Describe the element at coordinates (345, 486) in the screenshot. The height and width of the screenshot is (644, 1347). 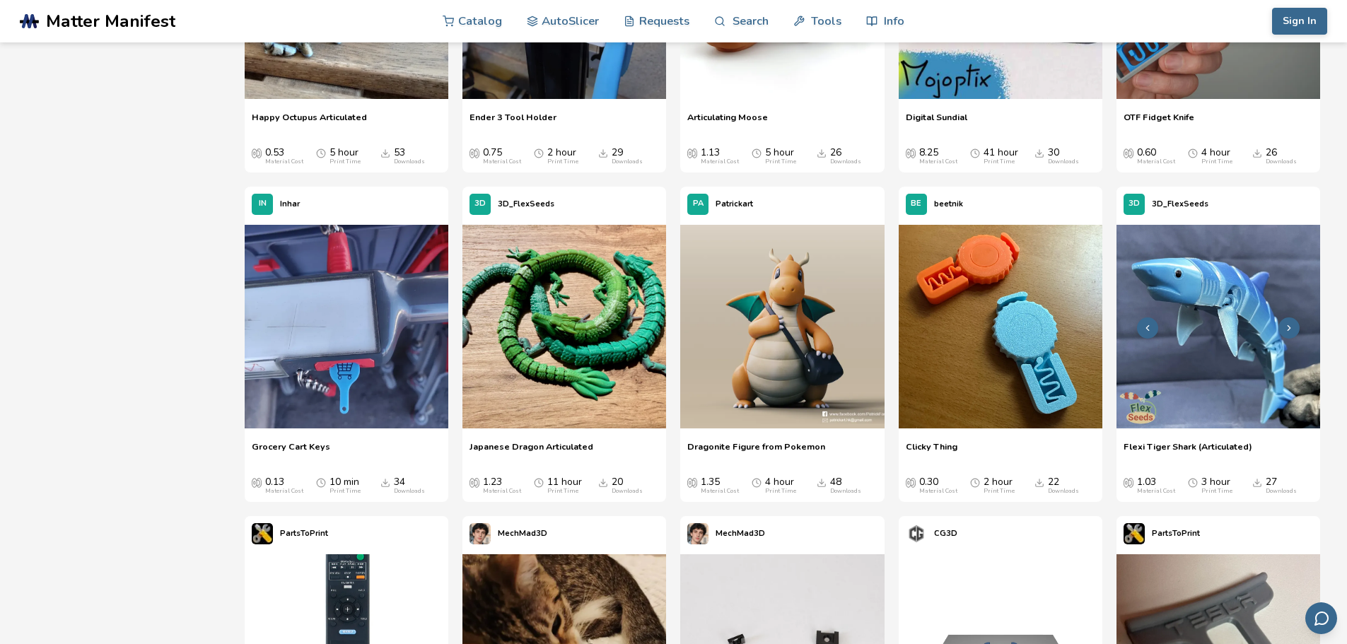
I see `div: 10 min` at that location.